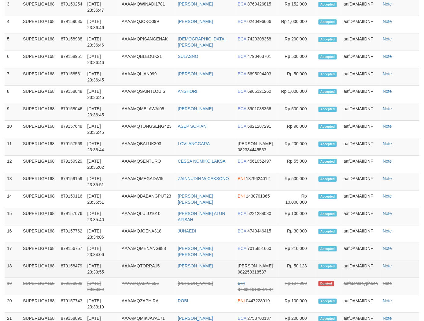 Image resolution: width=424 pixels, height=321 pixels. What do you see at coordinates (13, 269) in the screenshot?
I see `td: 18` at bounding box center [13, 269].